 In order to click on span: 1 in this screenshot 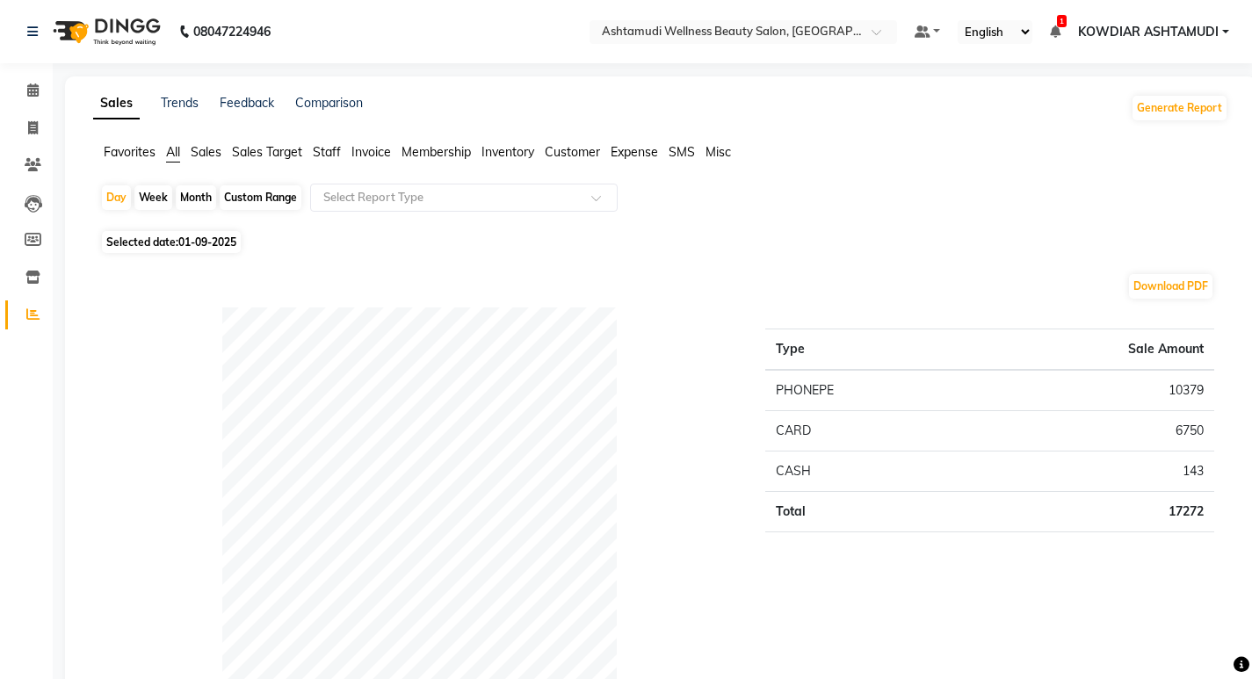, I will do `click(1061, 21)`.